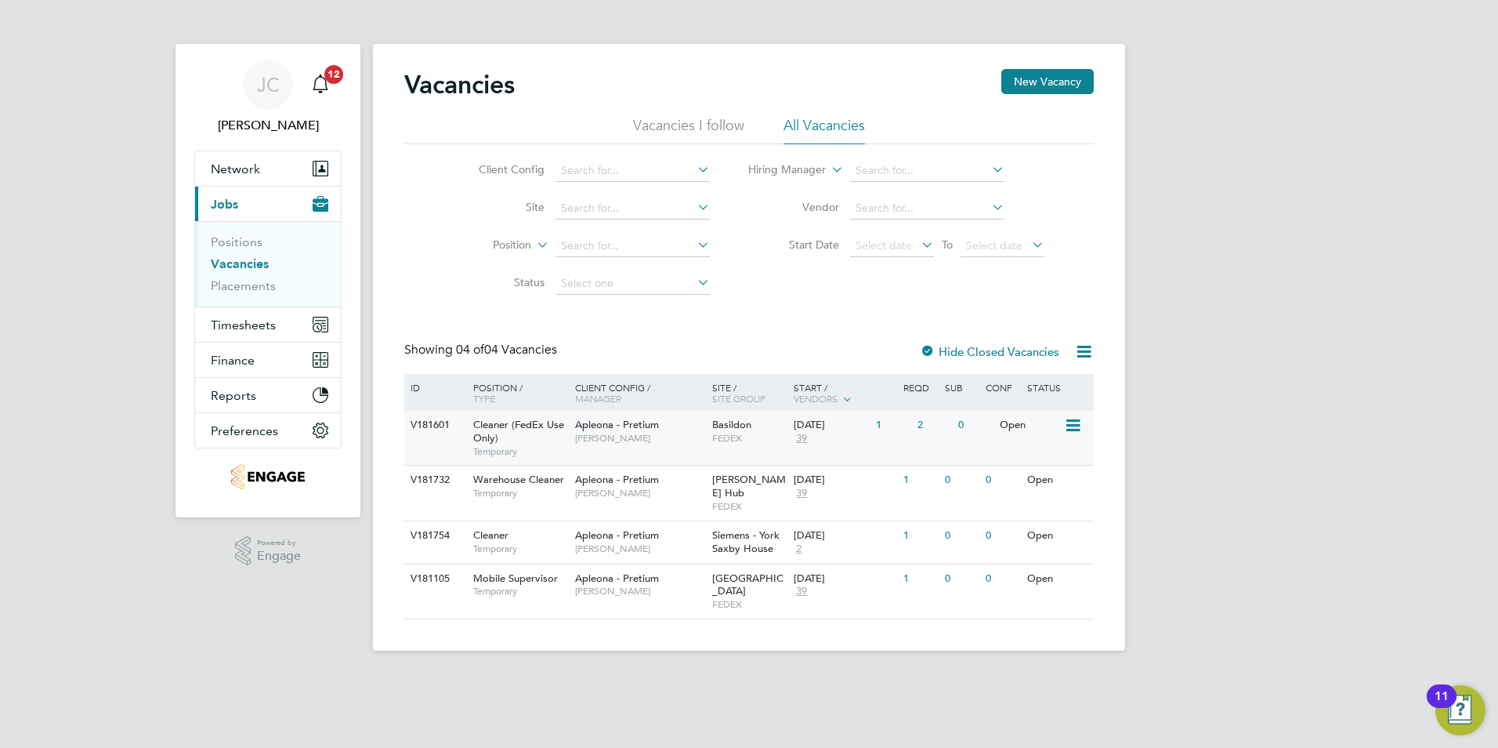 This screenshot has height=748, width=1498. I want to click on span: 04 Vacancies, so click(506, 350).